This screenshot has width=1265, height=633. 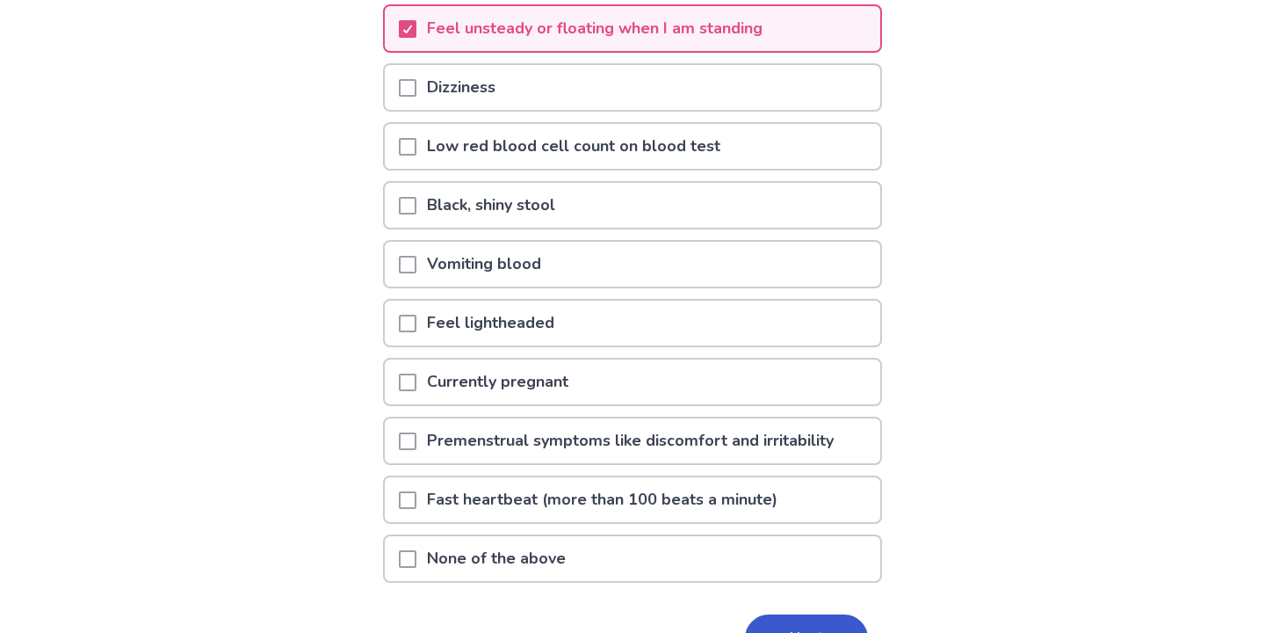 What do you see at coordinates (461, 87) in the screenshot?
I see `p: Dizziness` at bounding box center [461, 87].